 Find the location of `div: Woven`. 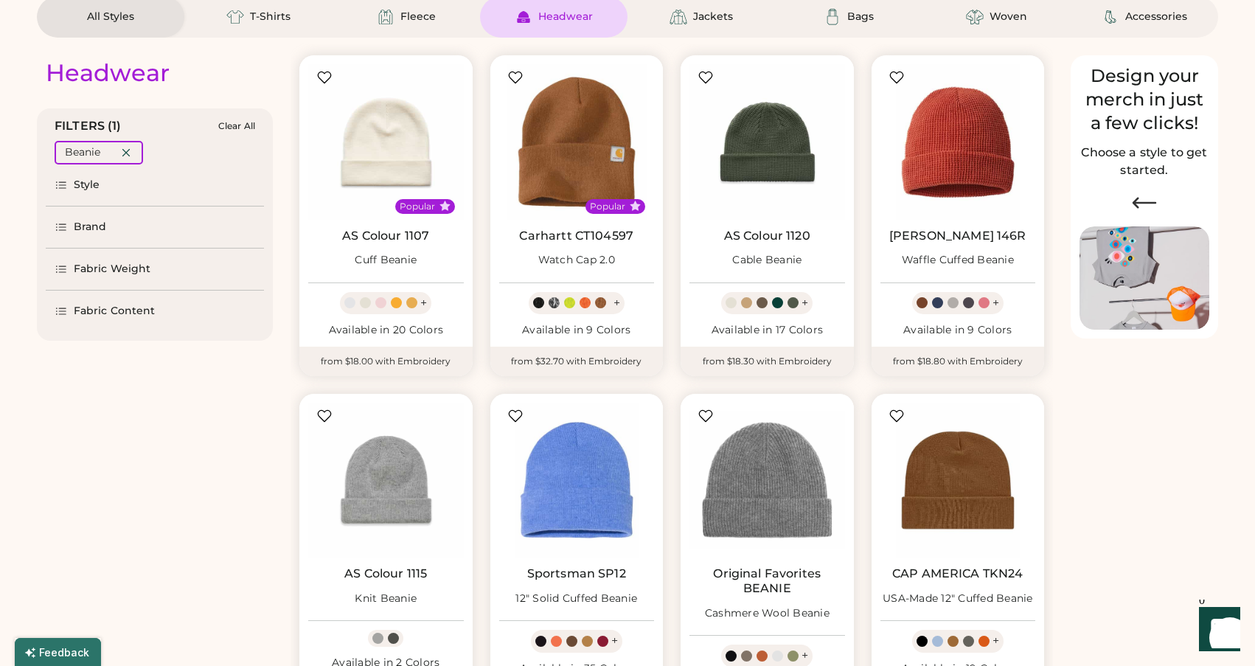

div: Woven is located at coordinates (1008, 17).